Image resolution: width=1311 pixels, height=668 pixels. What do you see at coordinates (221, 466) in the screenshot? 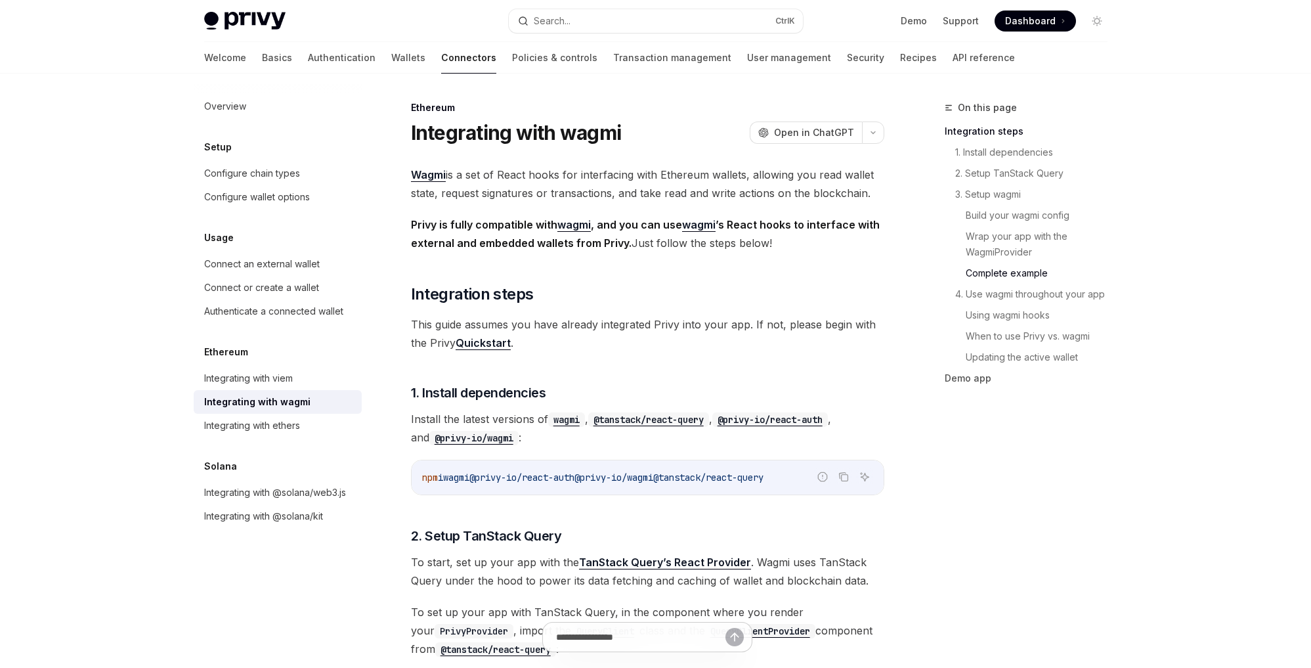
I see `h5: Solana` at bounding box center [221, 466].